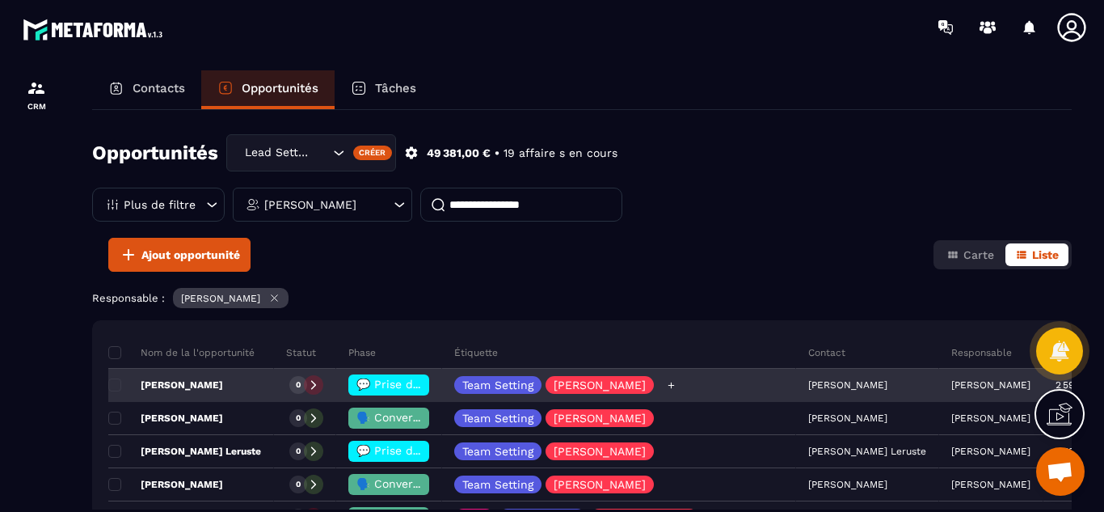 This screenshot has width=1104, height=512. What do you see at coordinates (129, 297) in the screenshot?
I see `p: Responsable :` at bounding box center [129, 297].